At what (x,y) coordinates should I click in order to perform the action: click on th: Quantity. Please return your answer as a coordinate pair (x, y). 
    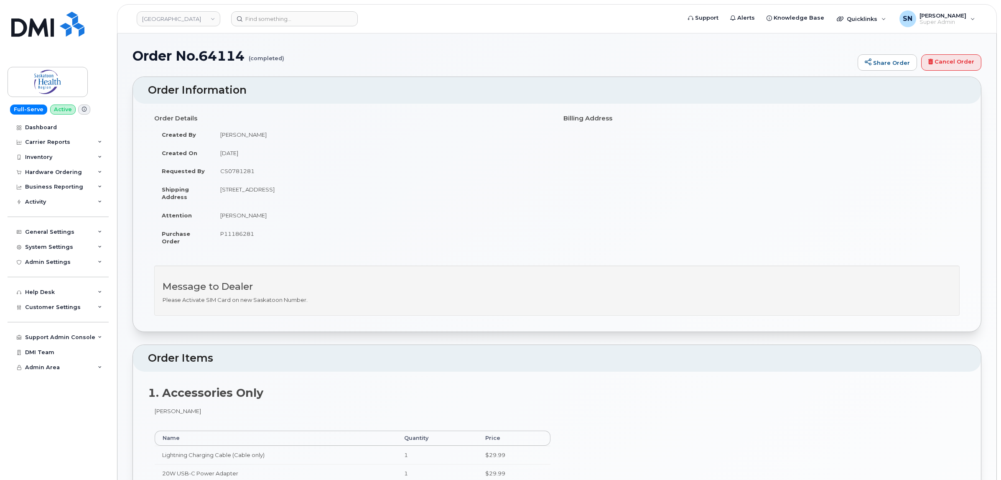
    Looking at the image, I should click on (437, 438).